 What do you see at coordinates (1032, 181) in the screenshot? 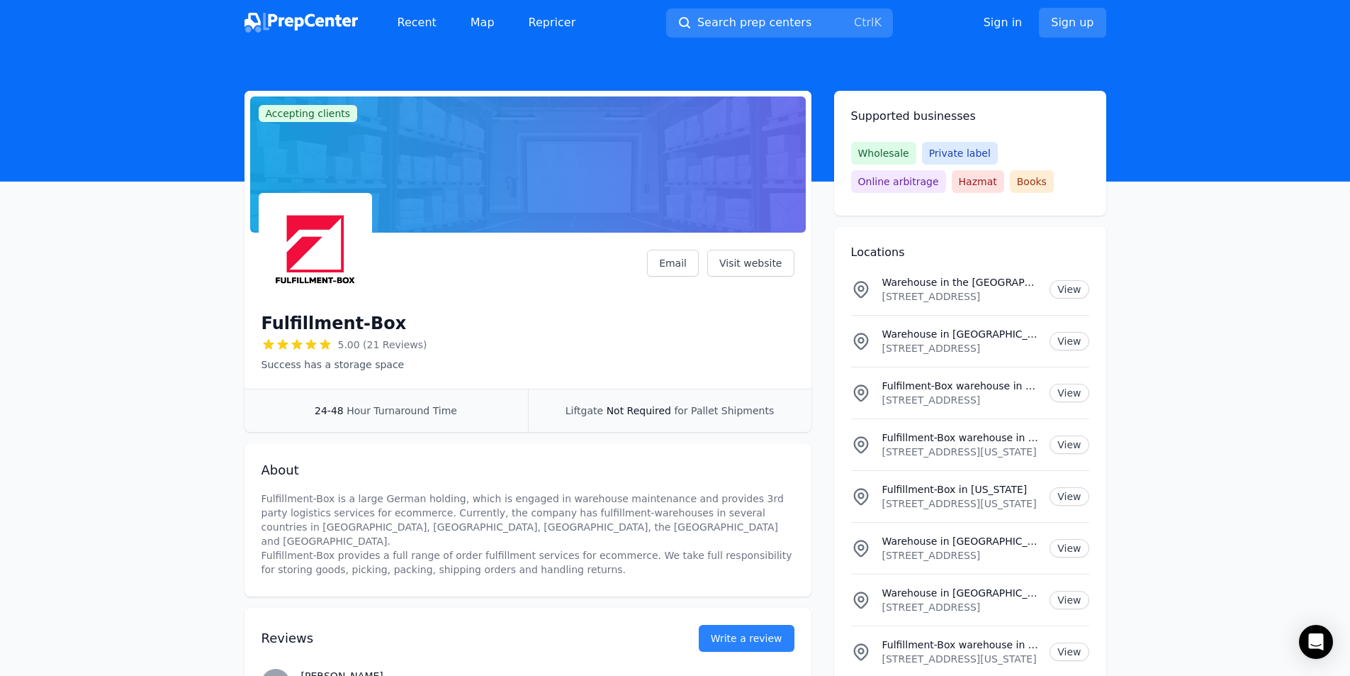
I see `span: Books` at bounding box center [1032, 181].